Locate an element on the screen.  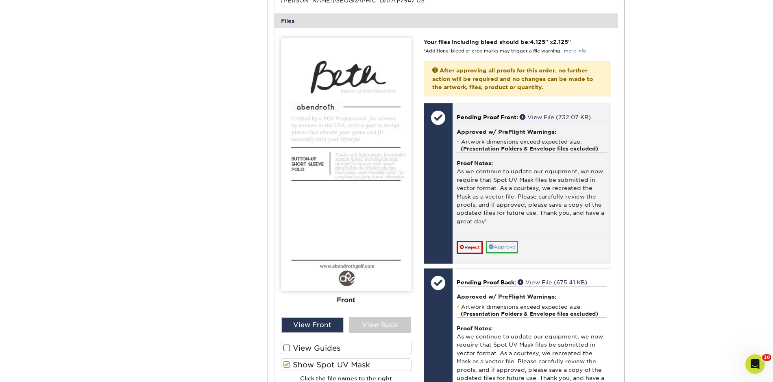
span: 2.125 is located at coordinates (560, 42).